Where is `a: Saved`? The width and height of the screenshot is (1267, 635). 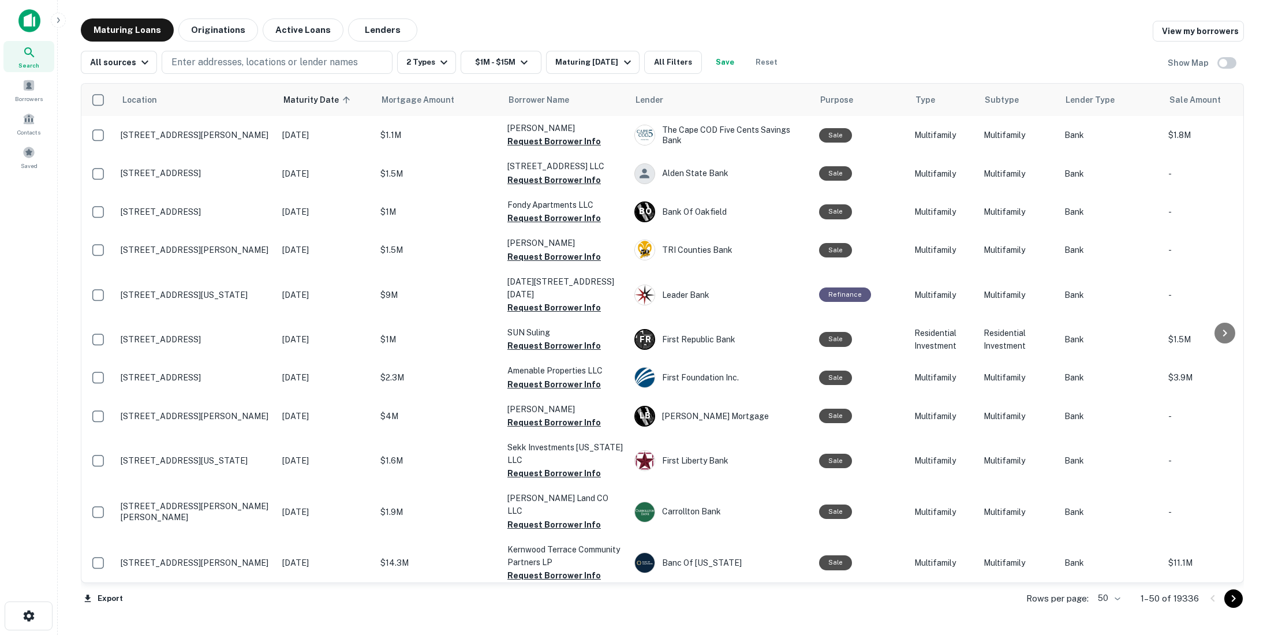
a: Saved is located at coordinates (29, 157).